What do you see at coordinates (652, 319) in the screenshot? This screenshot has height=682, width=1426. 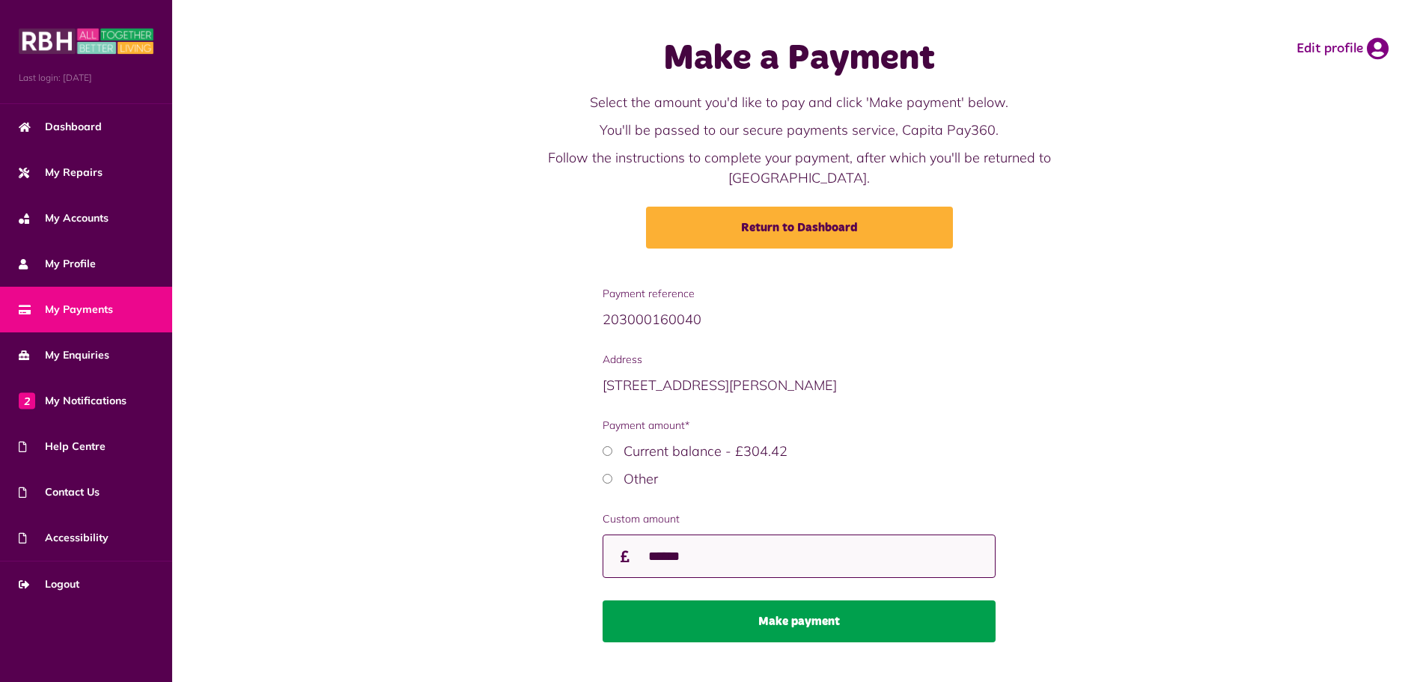 I see `span: 203000160040` at bounding box center [652, 319].